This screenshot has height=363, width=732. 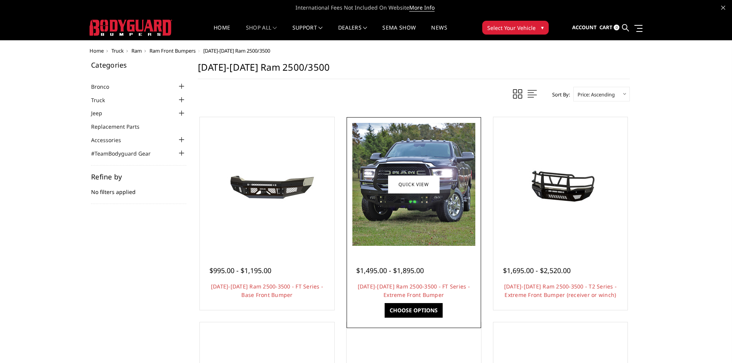 I want to click on span: Select Your Vehicle, so click(x=511, y=28).